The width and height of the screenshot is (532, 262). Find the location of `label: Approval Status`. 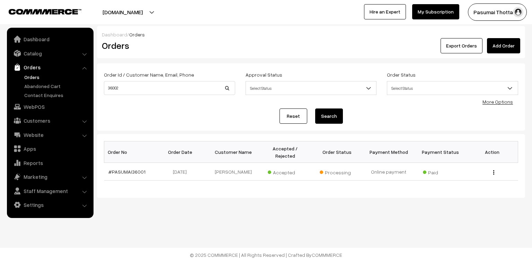

label: Approval Status is located at coordinates (264, 74).